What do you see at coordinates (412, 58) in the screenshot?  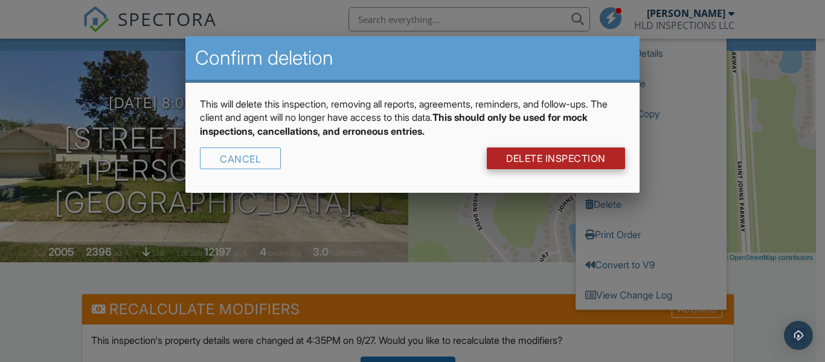 I see `h2: Confirm deletion` at bounding box center [412, 58].